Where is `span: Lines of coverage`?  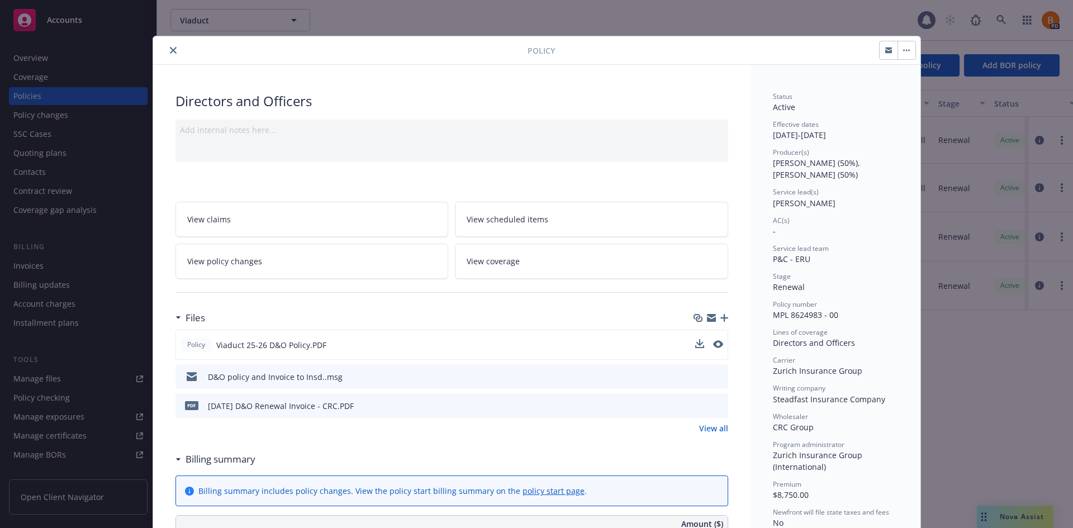 span: Lines of coverage is located at coordinates (800, 332).